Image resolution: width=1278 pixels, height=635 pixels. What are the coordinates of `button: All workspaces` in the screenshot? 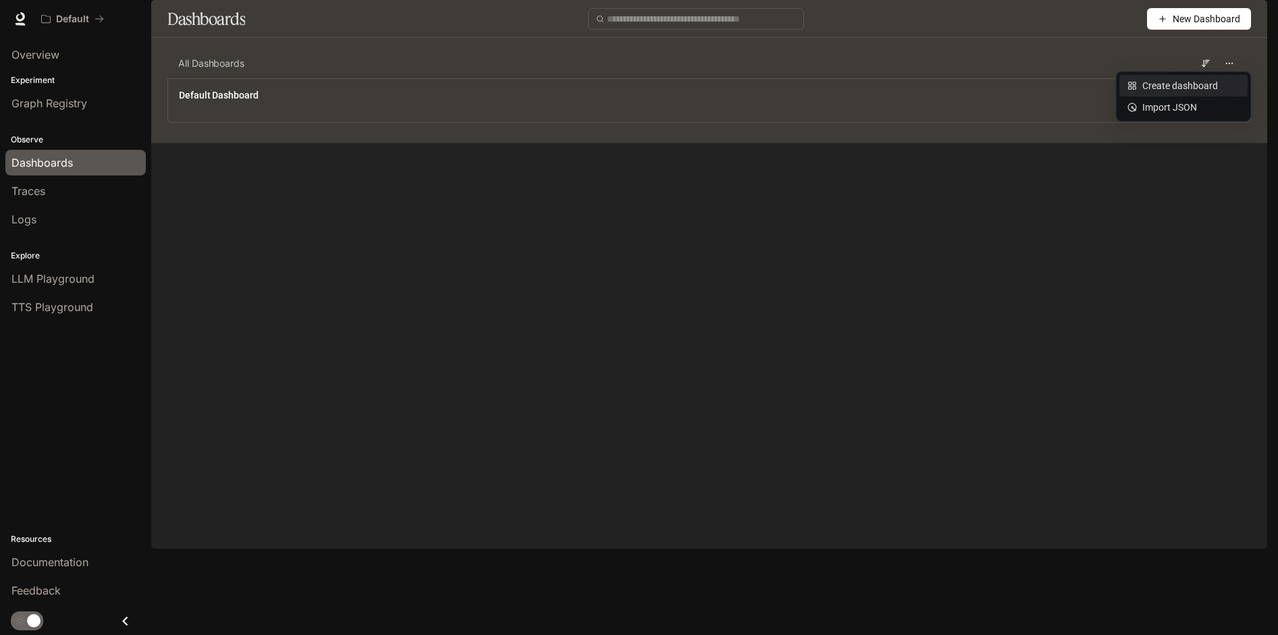 It's located at (72, 19).